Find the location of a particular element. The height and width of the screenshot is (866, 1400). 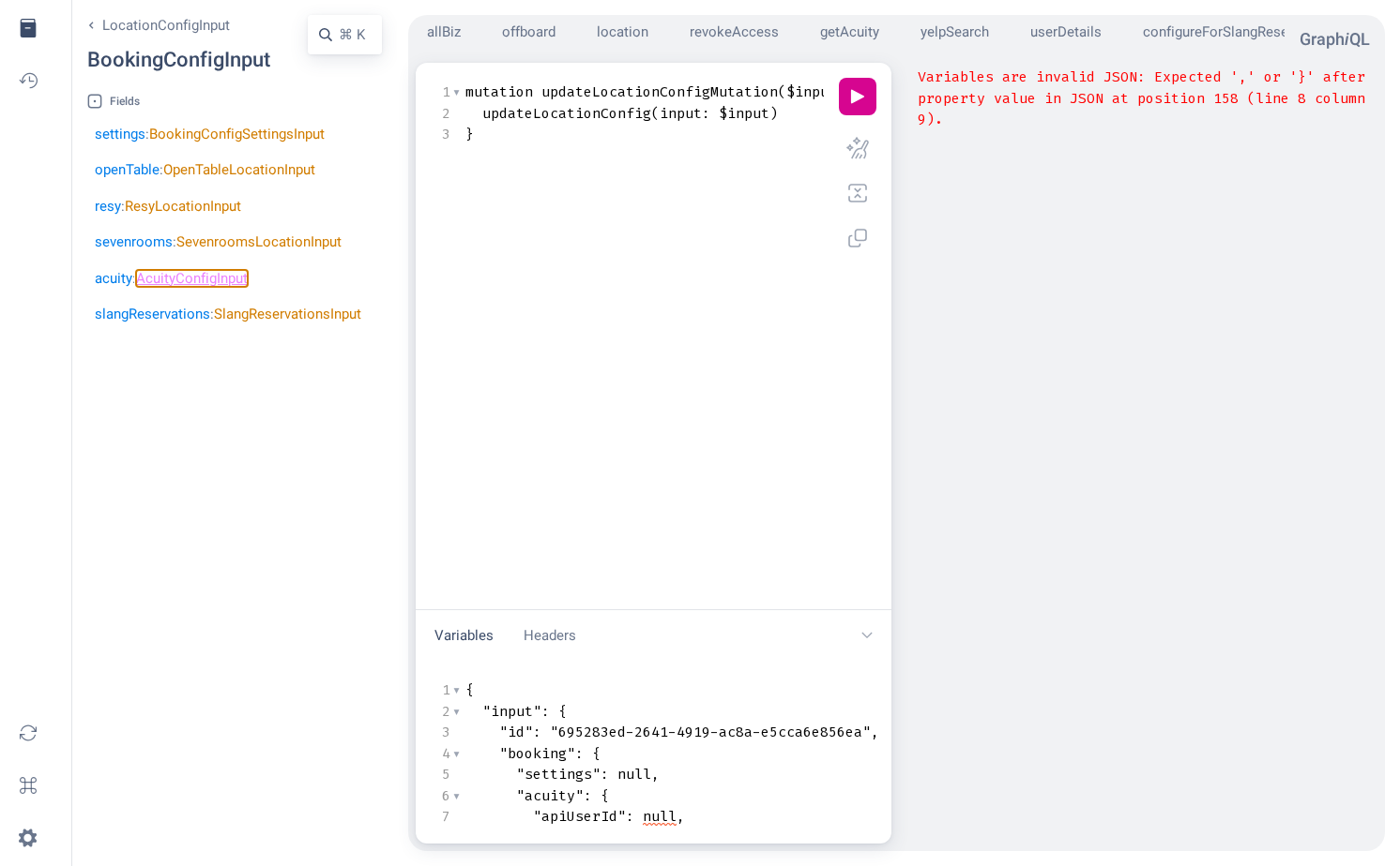

div: Fields is located at coordinates (235, 101).